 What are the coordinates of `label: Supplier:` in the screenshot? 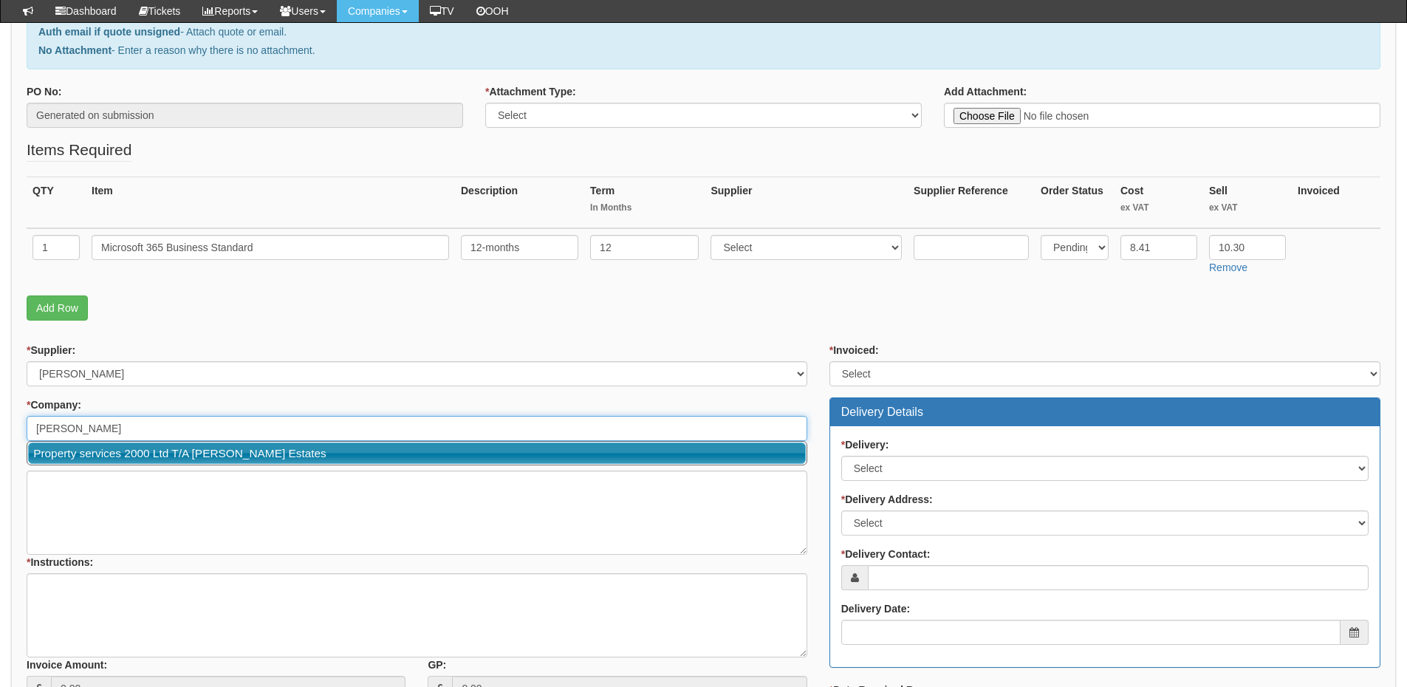 It's located at (51, 350).